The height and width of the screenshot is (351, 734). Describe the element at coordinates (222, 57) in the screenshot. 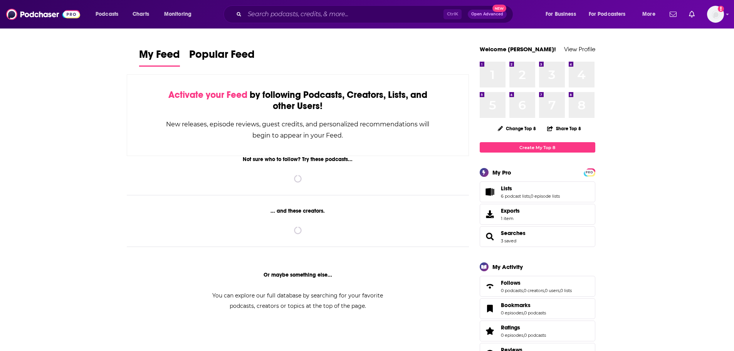

I see `span: Popular Feed` at that location.